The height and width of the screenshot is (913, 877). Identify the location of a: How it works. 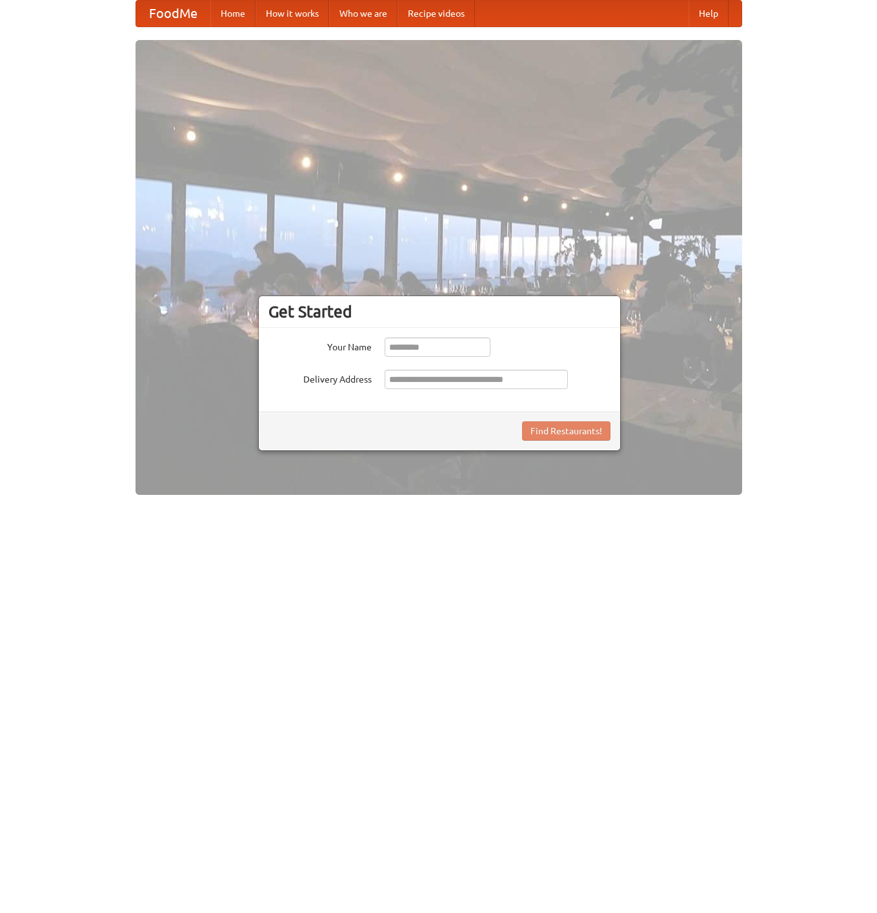
(292, 14).